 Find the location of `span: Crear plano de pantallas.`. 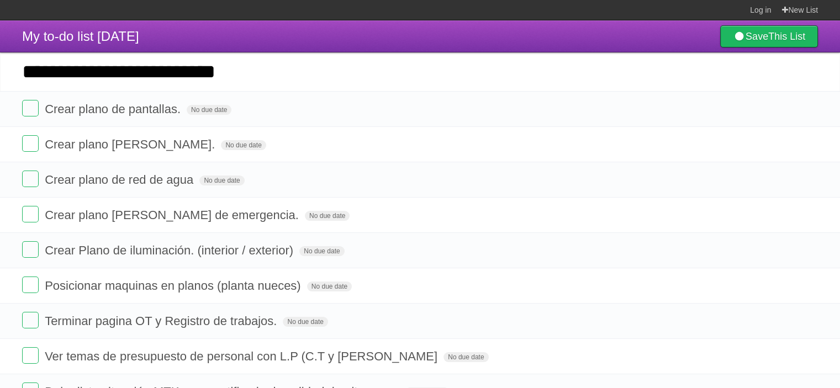

span: Crear plano de pantallas. is located at coordinates (114, 109).